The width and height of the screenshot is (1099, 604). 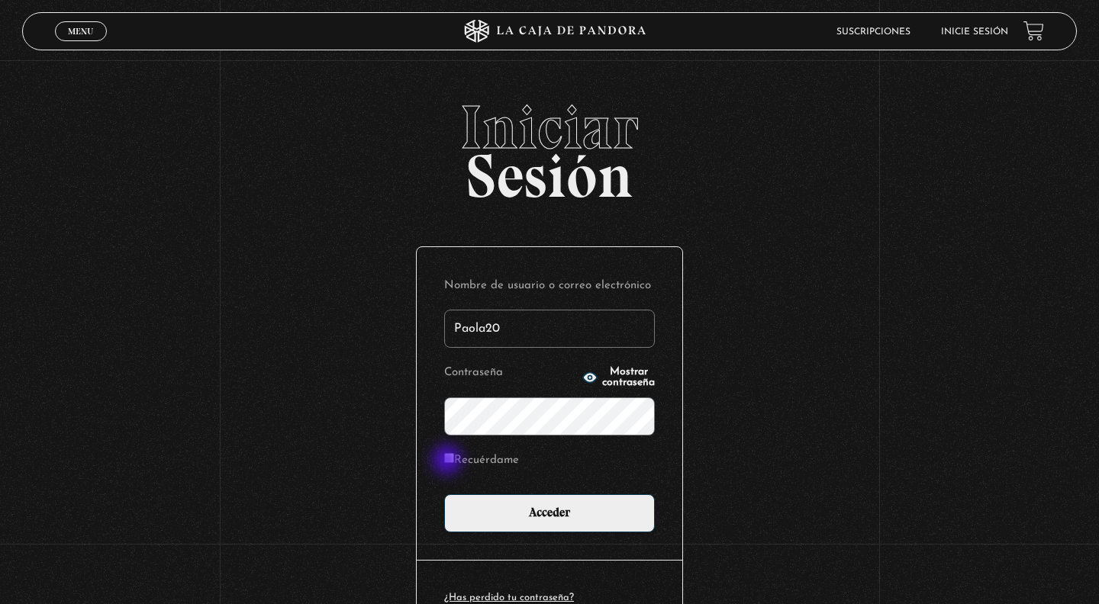 What do you see at coordinates (80, 31) in the screenshot?
I see `span: Menu` at bounding box center [80, 31].